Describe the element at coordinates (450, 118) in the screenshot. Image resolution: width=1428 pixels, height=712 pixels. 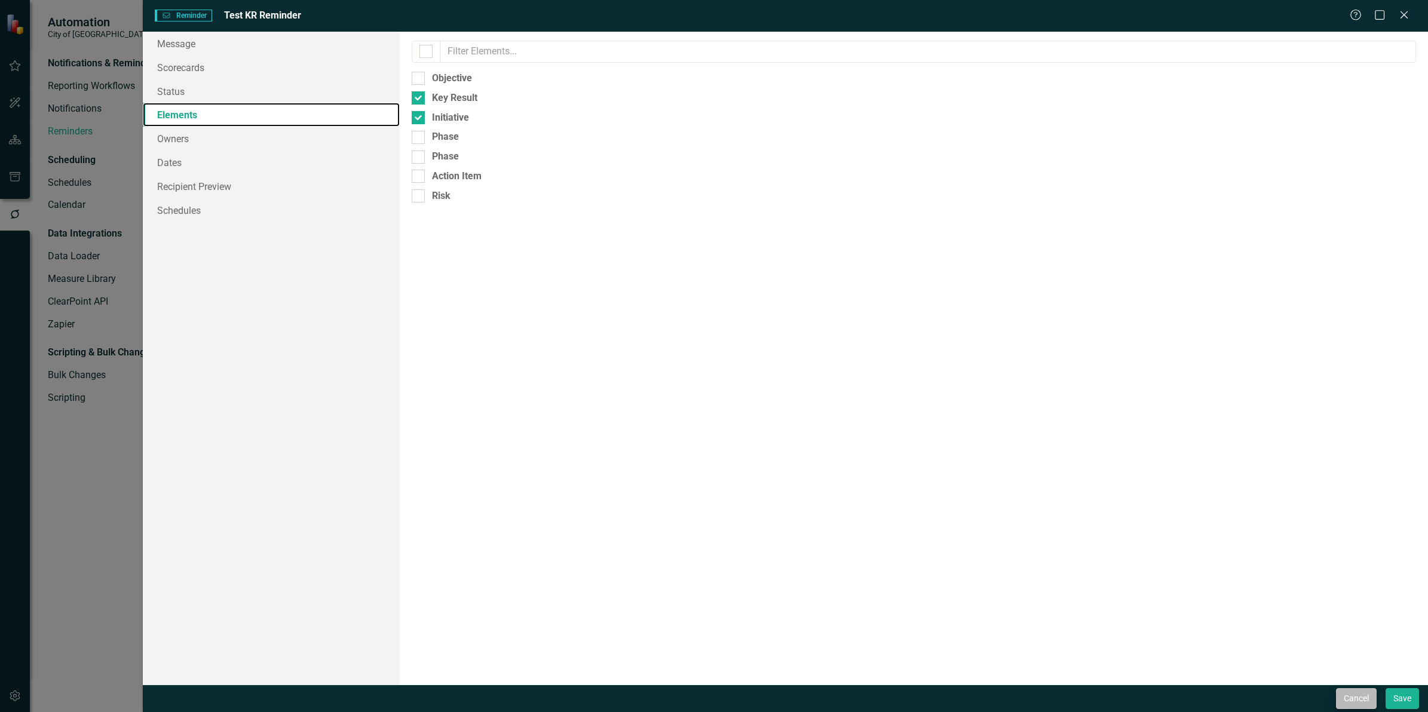
I see `div: Initiative` at that location.